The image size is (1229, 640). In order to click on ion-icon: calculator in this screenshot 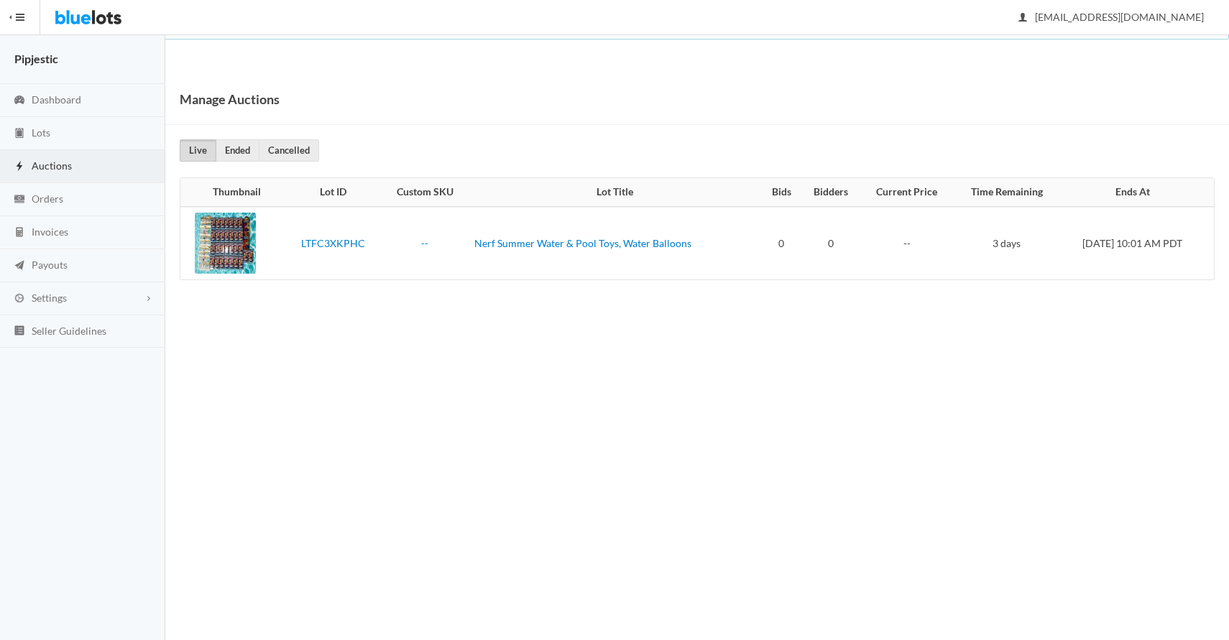, I will do `click(19, 233)`.